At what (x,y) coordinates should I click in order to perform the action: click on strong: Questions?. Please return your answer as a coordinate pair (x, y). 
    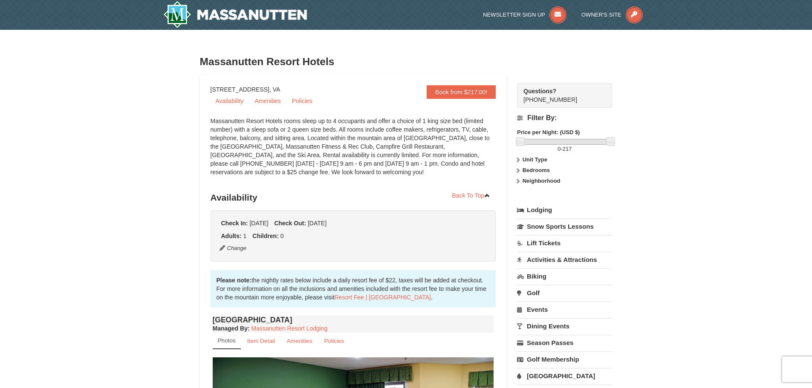
    Looking at the image, I should click on (539, 91).